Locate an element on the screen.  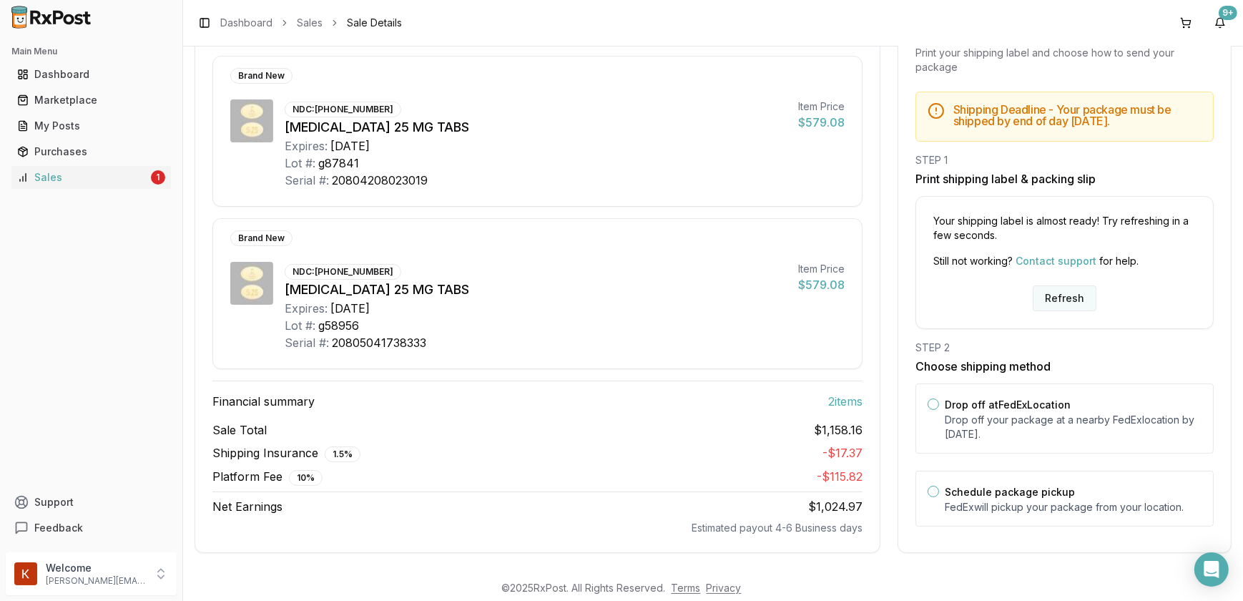
img: User avatar is located at coordinates (26, 574).